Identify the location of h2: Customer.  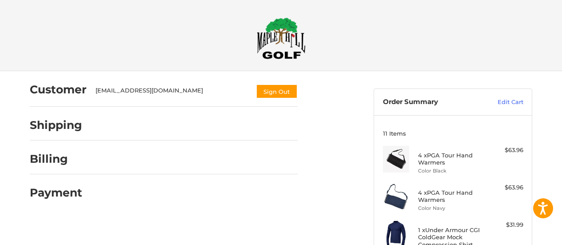
(58, 89).